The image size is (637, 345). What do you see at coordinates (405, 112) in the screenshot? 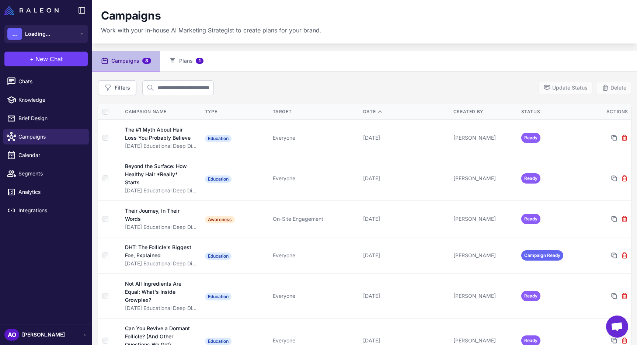
I see `div: Date` at bounding box center [405, 112].